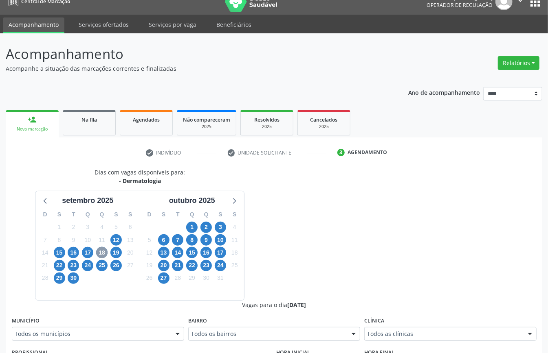 The height and width of the screenshot is (353, 548). I want to click on span: quarta-feira, 17 de setembro de 2025, so click(88, 253).